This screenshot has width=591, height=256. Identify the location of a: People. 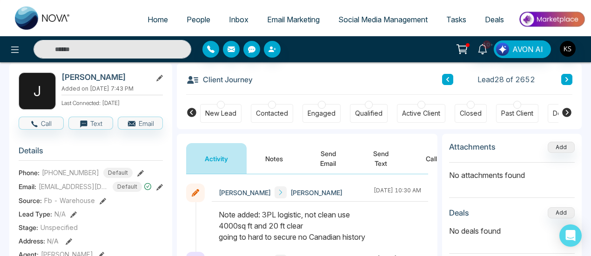
(198, 20).